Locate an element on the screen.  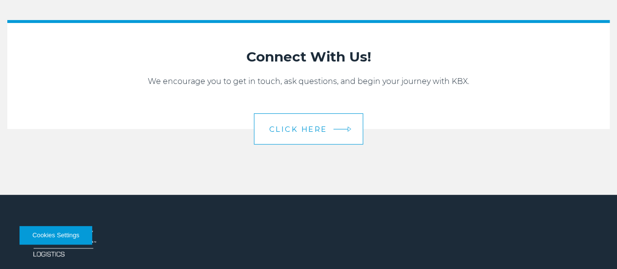
p: We encourage you to get in touch, ask questions, and begin your journey with KBX. is located at coordinates (308, 81).